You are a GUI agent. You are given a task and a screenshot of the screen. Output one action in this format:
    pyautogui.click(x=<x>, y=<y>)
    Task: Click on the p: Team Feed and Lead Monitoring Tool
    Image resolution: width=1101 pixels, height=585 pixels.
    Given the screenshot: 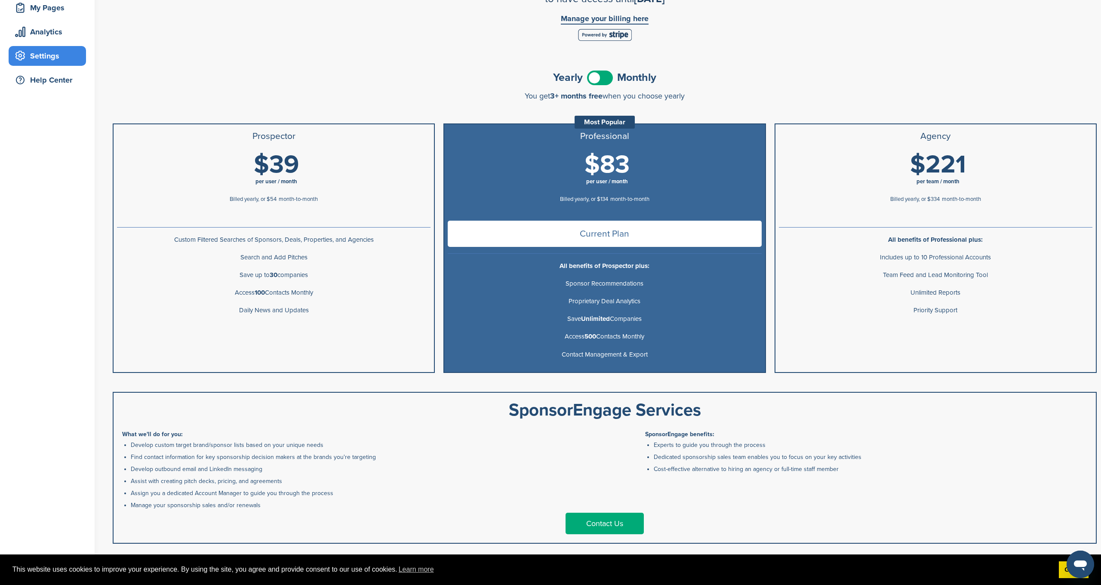 What is the action you would take?
    pyautogui.click(x=936, y=275)
    